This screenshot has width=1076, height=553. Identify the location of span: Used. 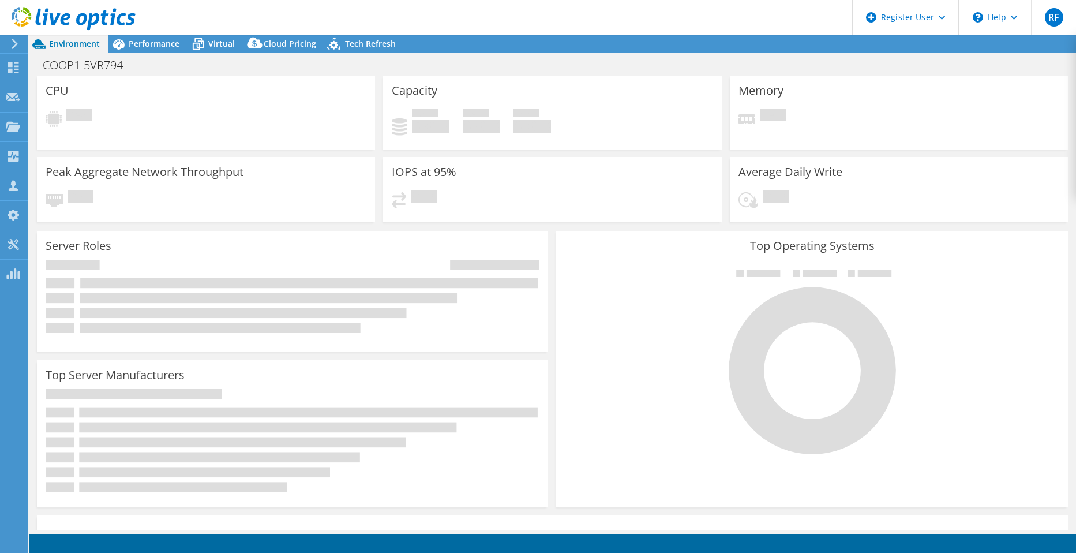
(425, 114).